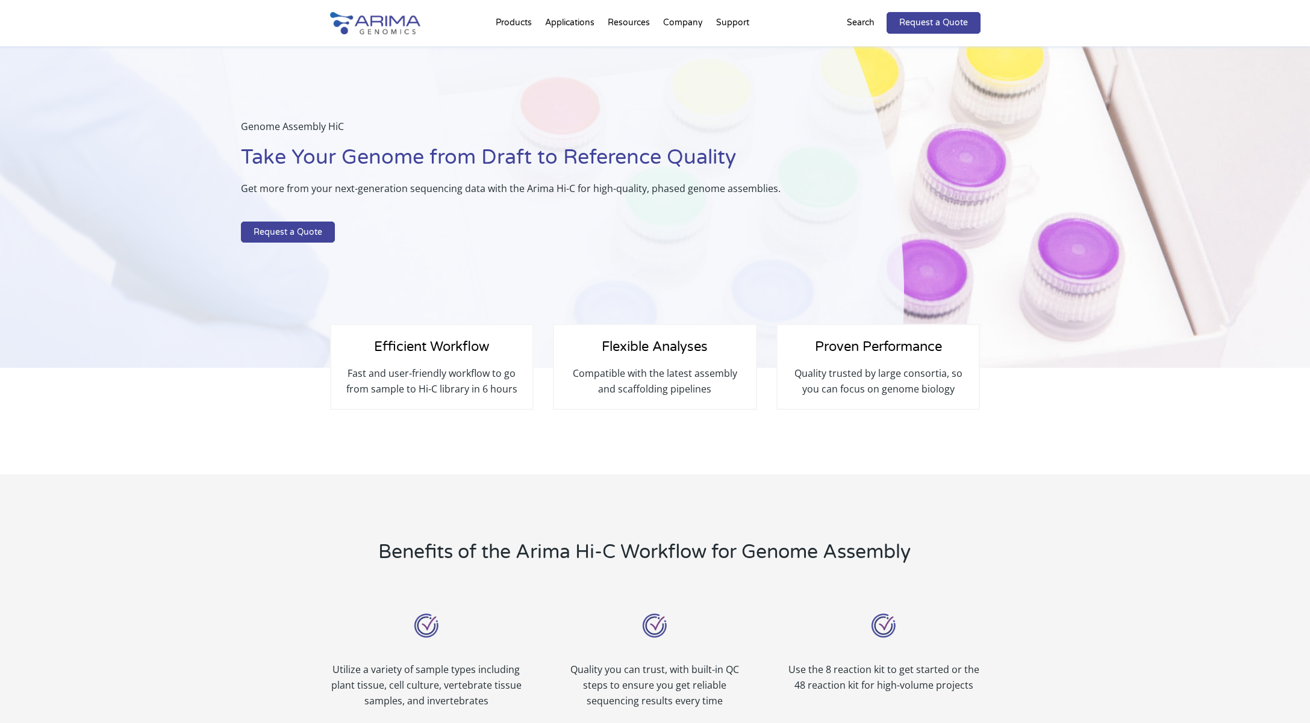 The width and height of the screenshot is (1310, 723). What do you see at coordinates (679, 557) in the screenshot?
I see `h2: Benefits of the Arima Hi-C Workflow for Genome Assembly` at bounding box center [679, 557].